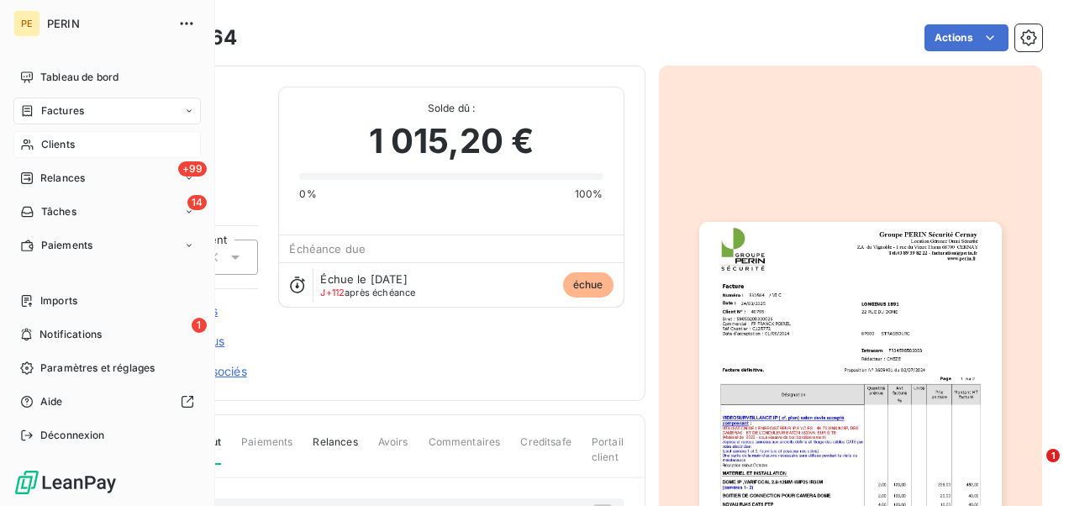 The image size is (1069, 506). Describe the element at coordinates (107, 212) in the screenshot. I see `a: 14Tâches` at that location.